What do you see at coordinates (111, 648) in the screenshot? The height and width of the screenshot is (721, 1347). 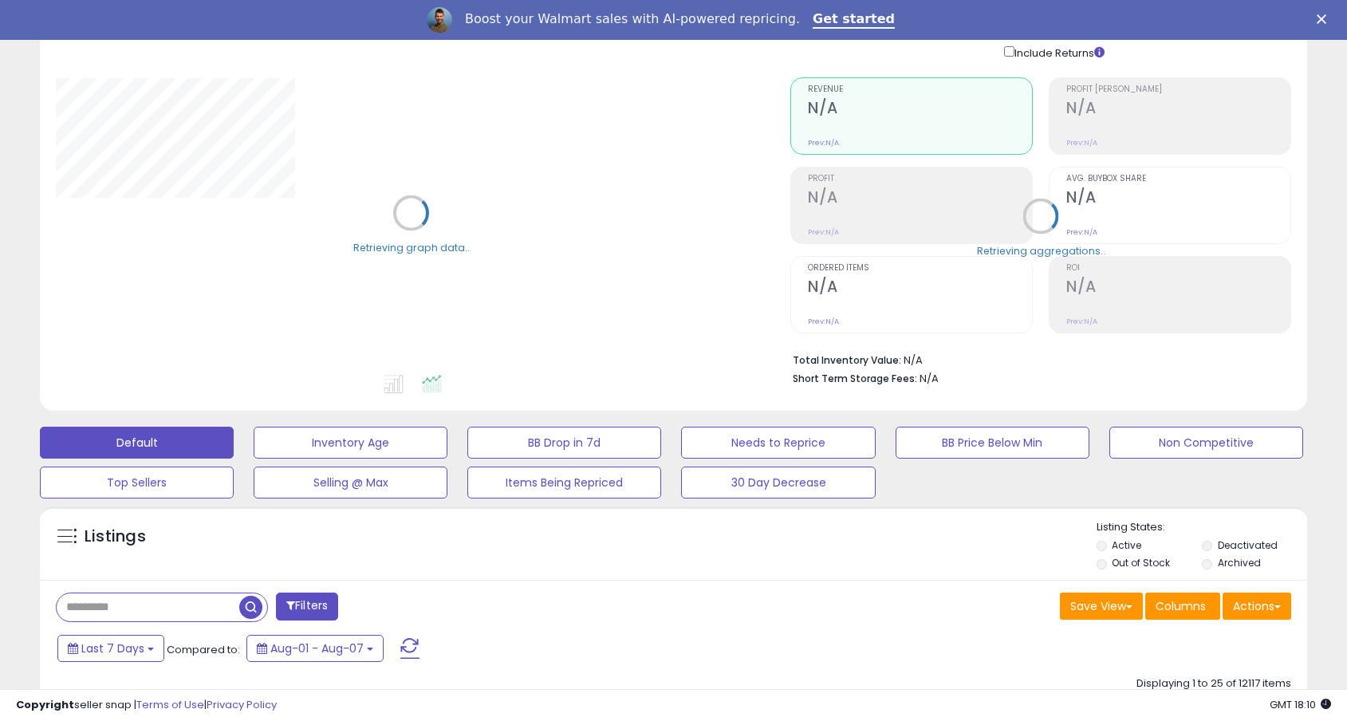 I see `button: Last 7 Days` at bounding box center [111, 648].